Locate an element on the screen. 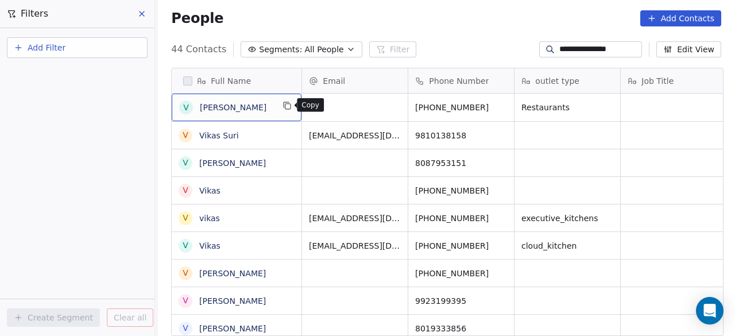  span: 44 Contacts is located at coordinates (199, 49).